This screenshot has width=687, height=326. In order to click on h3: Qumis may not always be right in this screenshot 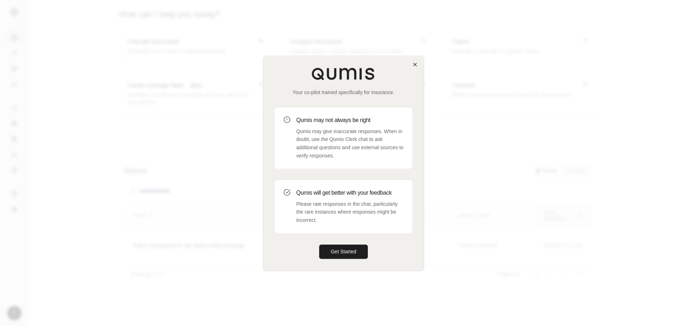, I will do `click(350, 120)`.